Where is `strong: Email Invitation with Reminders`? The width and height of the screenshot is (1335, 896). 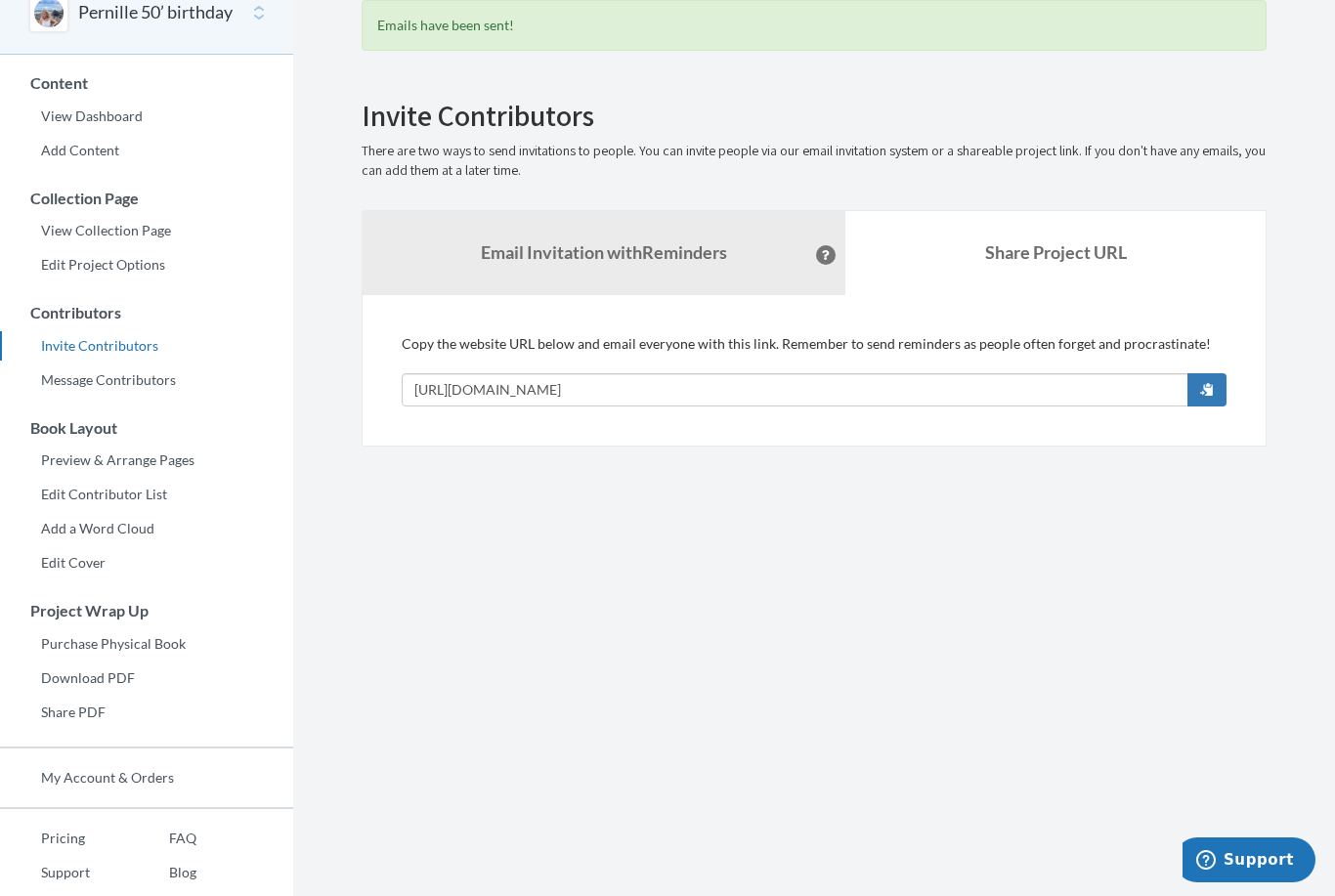 strong: Email Invitation with Reminders is located at coordinates (604, 252).